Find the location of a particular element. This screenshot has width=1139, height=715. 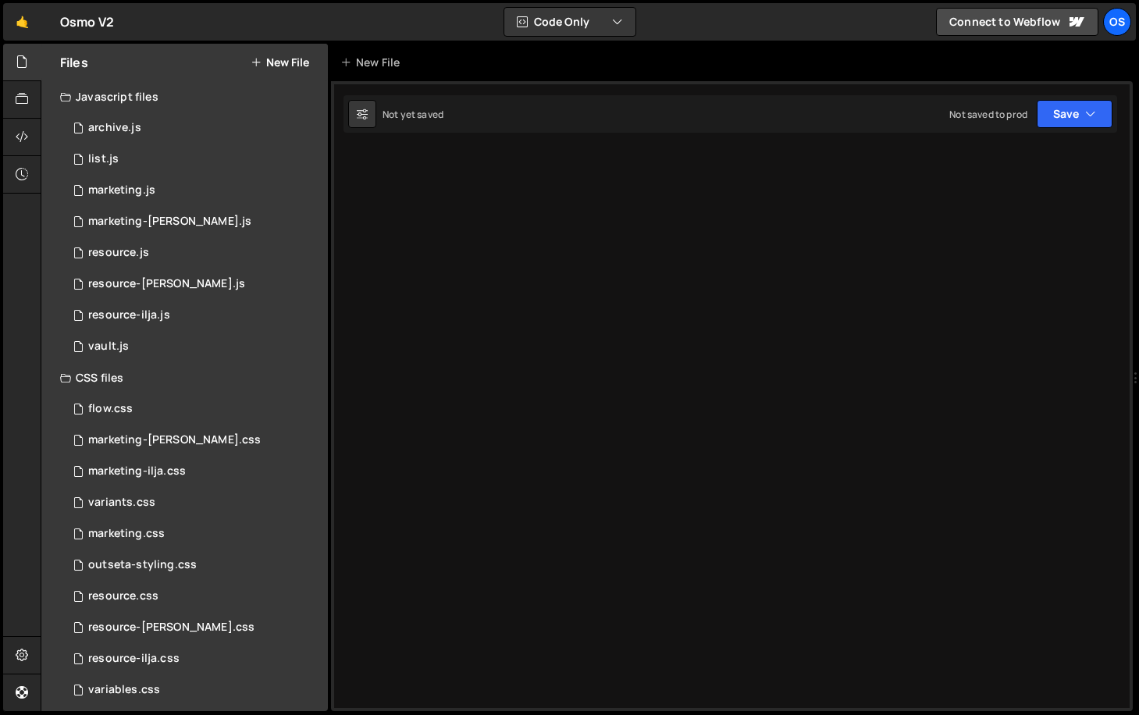

button: Code Only is located at coordinates (570, 22).